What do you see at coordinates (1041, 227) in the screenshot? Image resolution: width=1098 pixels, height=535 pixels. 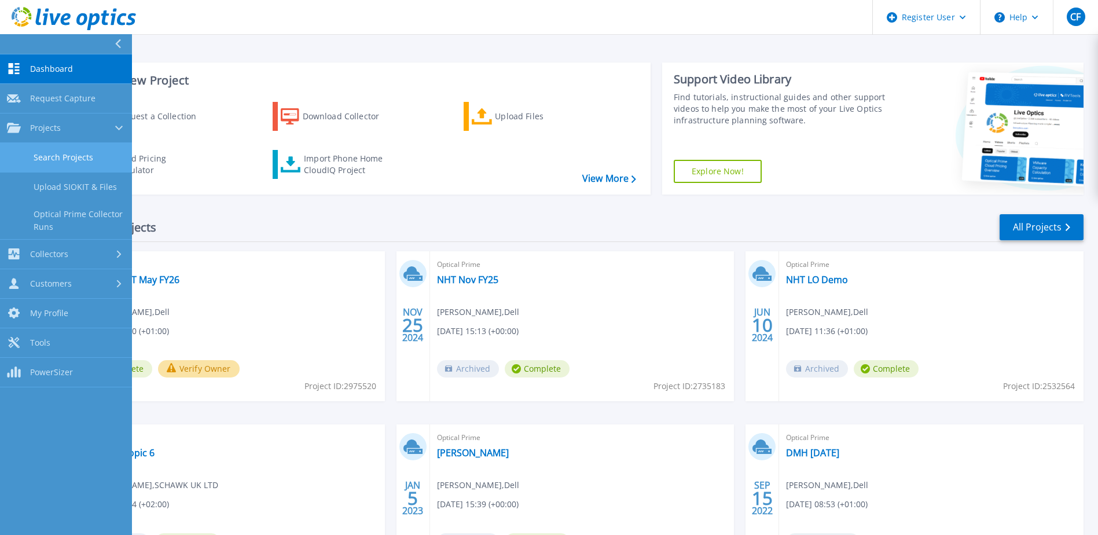 I see `a: All Projects` at bounding box center [1041, 227].